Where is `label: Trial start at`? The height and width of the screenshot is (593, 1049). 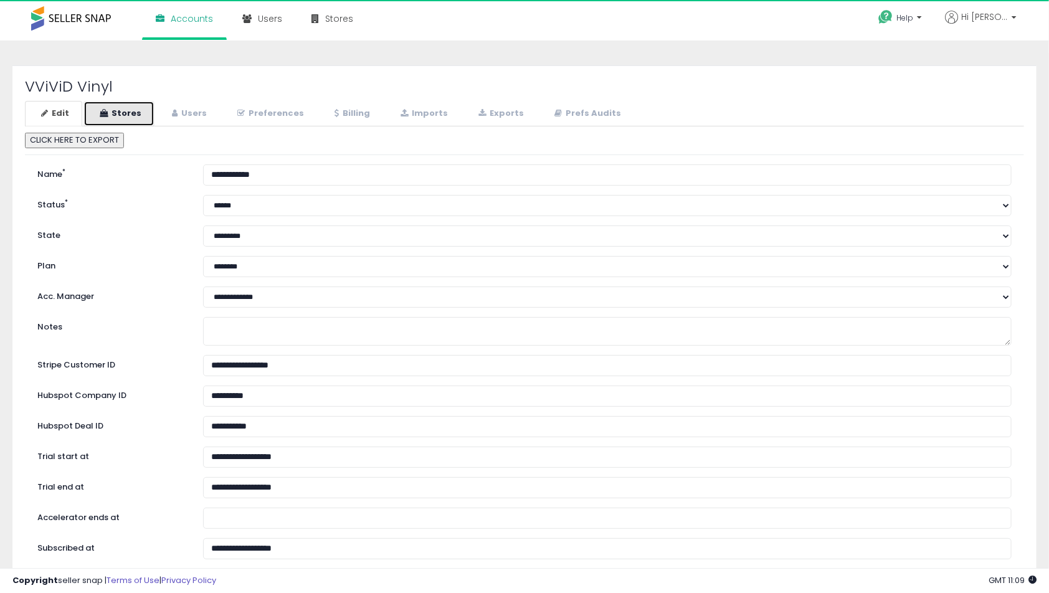
label: Trial start at is located at coordinates (111, 455).